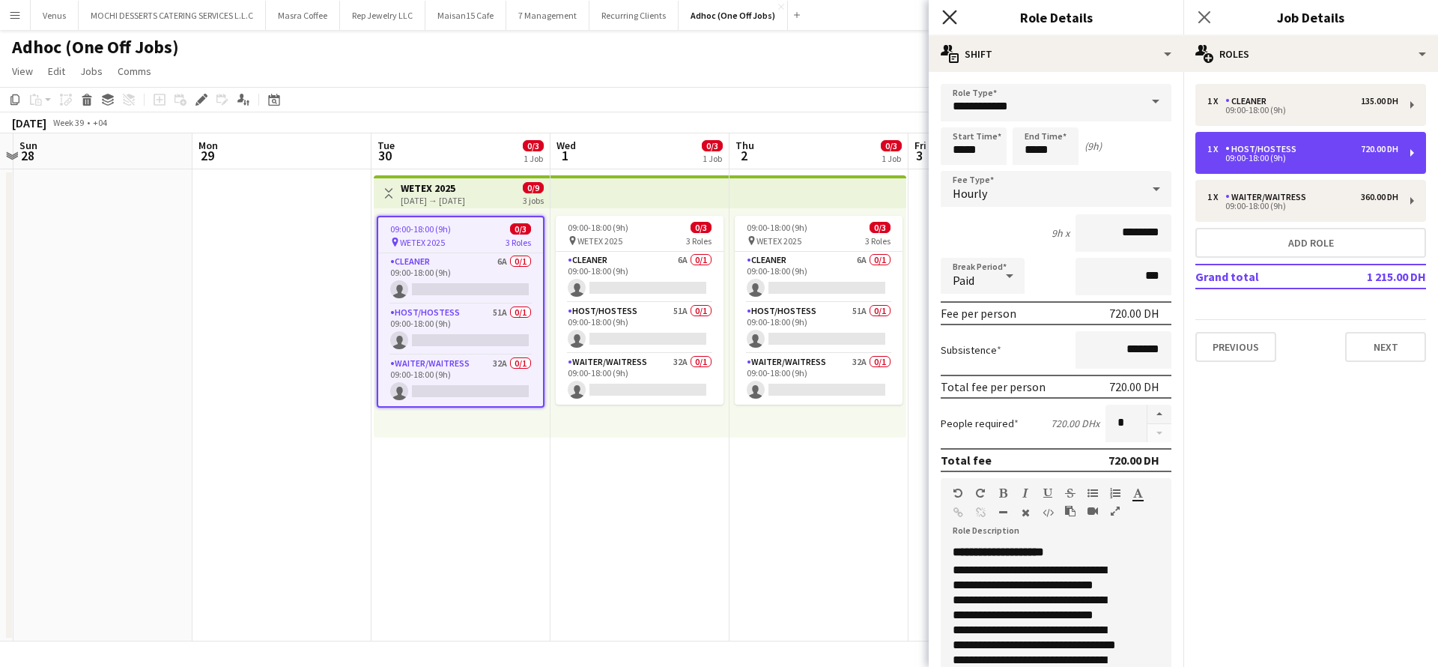 This screenshot has height=667, width=1438. Describe the element at coordinates (1380, 197) in the screenshot. I see `div: 360.00 DH` at that location.